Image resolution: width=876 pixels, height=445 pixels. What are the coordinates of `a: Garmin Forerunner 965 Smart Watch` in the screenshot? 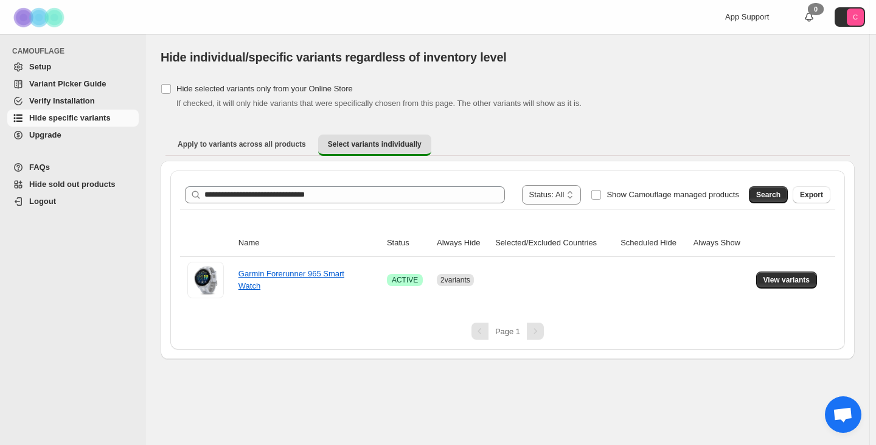 It's located at (291, 279).